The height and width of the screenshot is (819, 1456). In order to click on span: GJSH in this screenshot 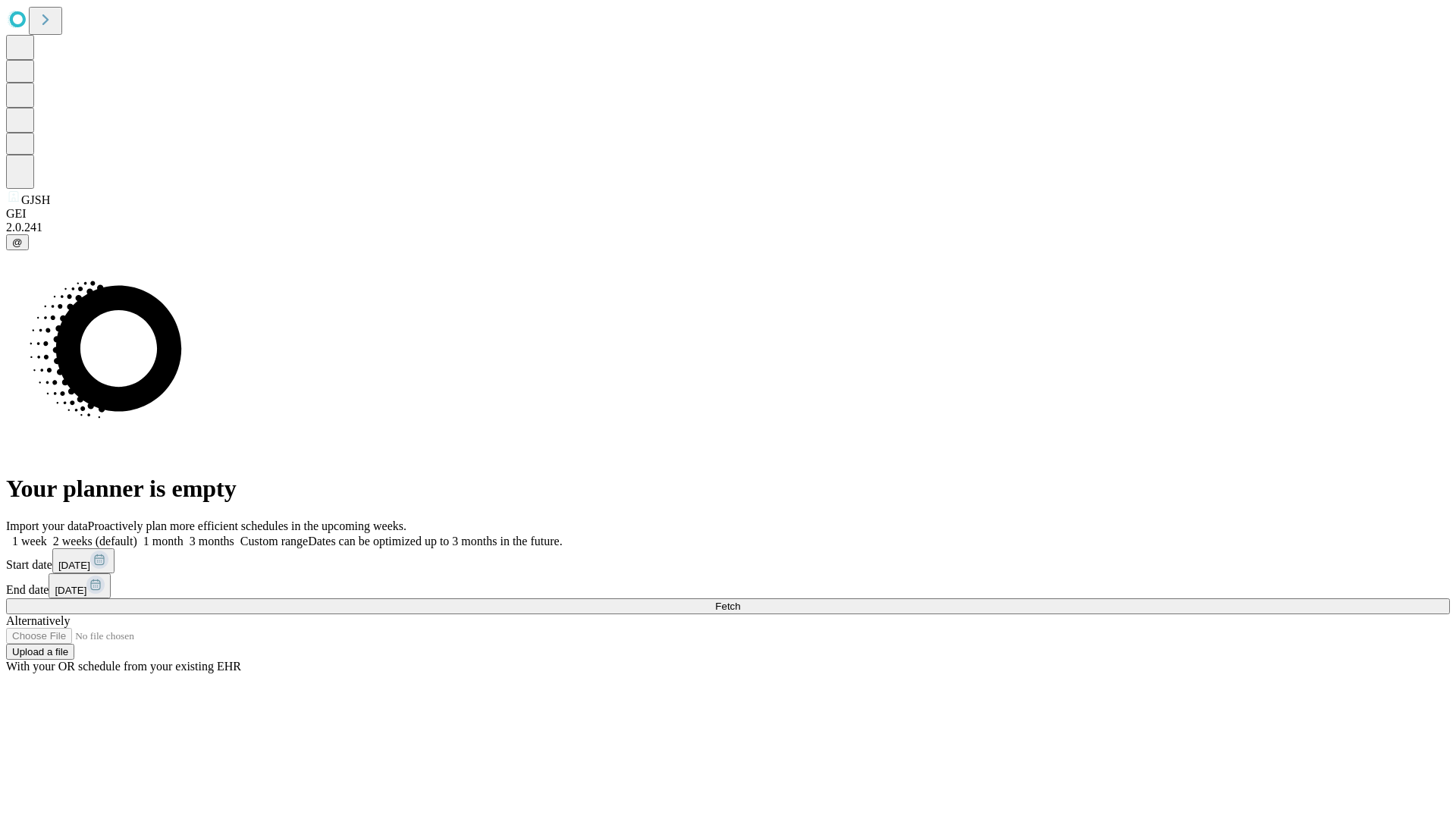, I will do `click(35, 199)`.